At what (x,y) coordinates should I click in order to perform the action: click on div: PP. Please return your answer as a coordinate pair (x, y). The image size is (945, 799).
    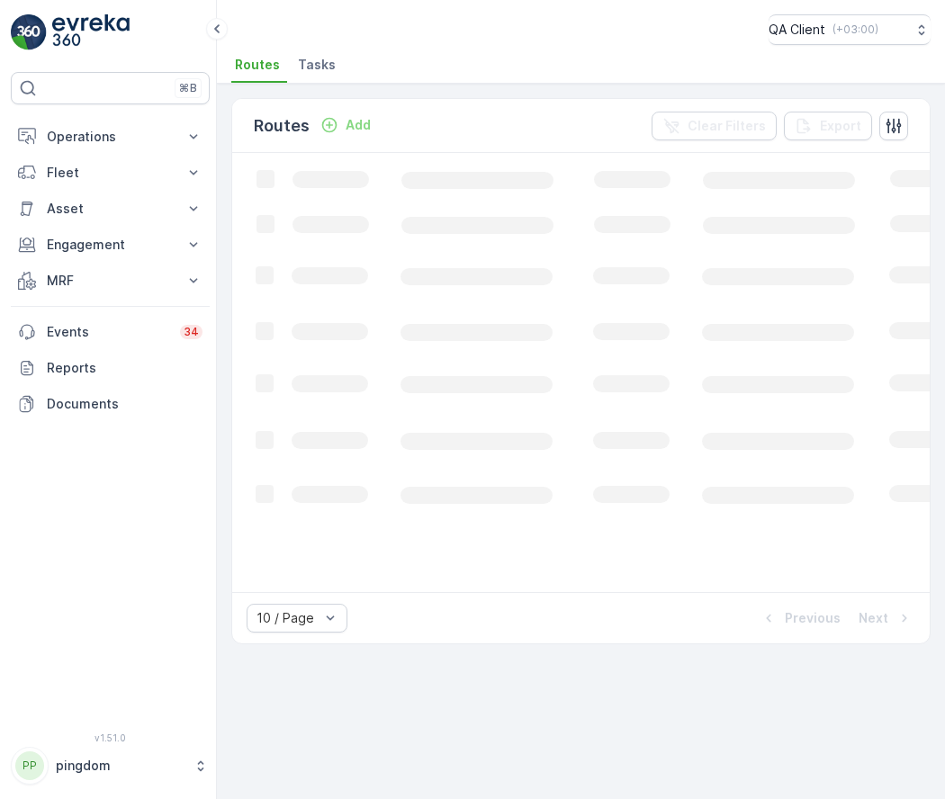
    Looking at the image, I should click on (30, 766).